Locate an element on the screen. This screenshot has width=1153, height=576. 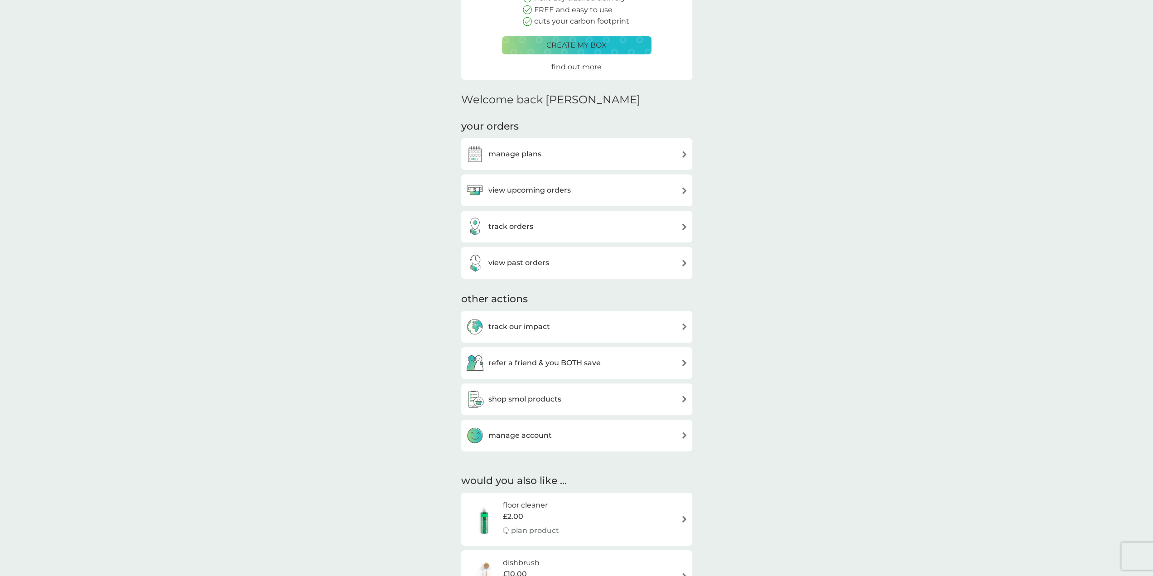
p: FREE and easy to use is located at coordinates (573, 10).